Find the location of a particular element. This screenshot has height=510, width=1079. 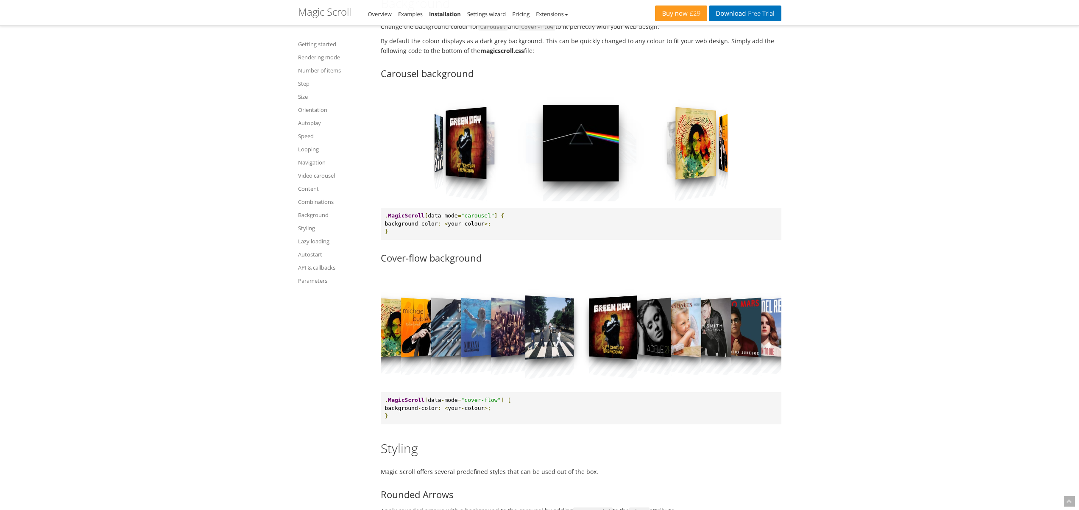

h3: Cover-flow background is located at coordinates (581, 258).